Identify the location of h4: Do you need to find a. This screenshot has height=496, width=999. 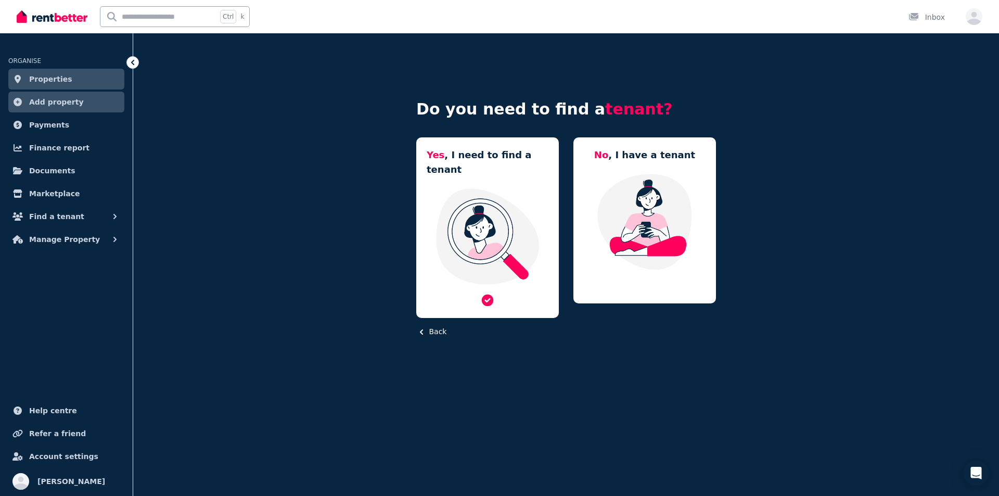
(566, 109).